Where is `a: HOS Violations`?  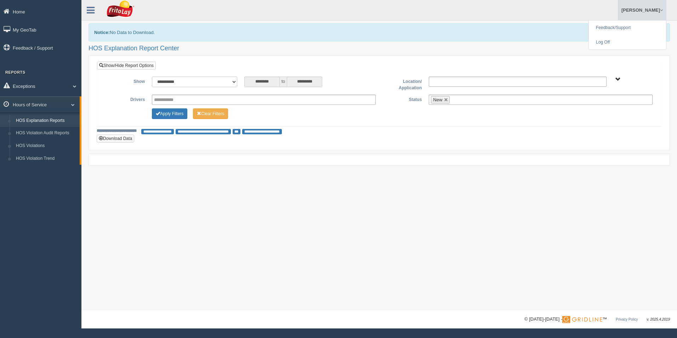 a: HOS Violations is located at coordinates (46, 146).